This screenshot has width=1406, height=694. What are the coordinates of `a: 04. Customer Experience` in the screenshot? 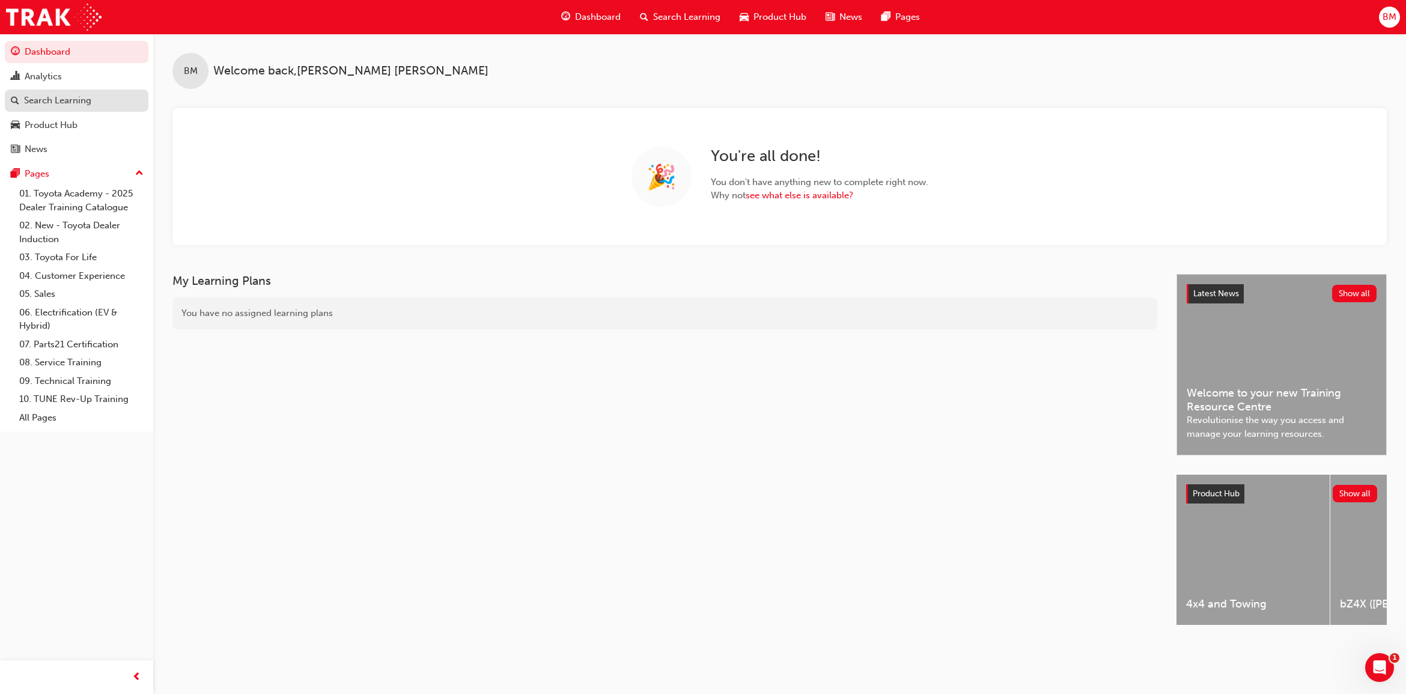 It's located at (81, 276).